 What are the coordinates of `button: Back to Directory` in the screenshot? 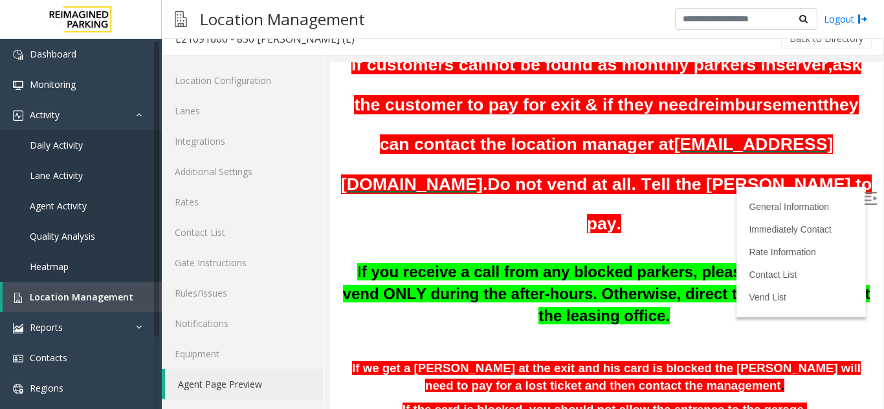 It's located at (826, 39).